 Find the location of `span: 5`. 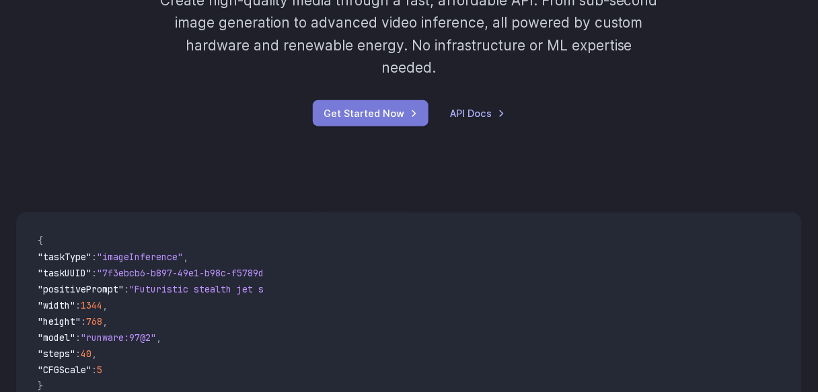

span: 5 is located at coordinates (100, 370).